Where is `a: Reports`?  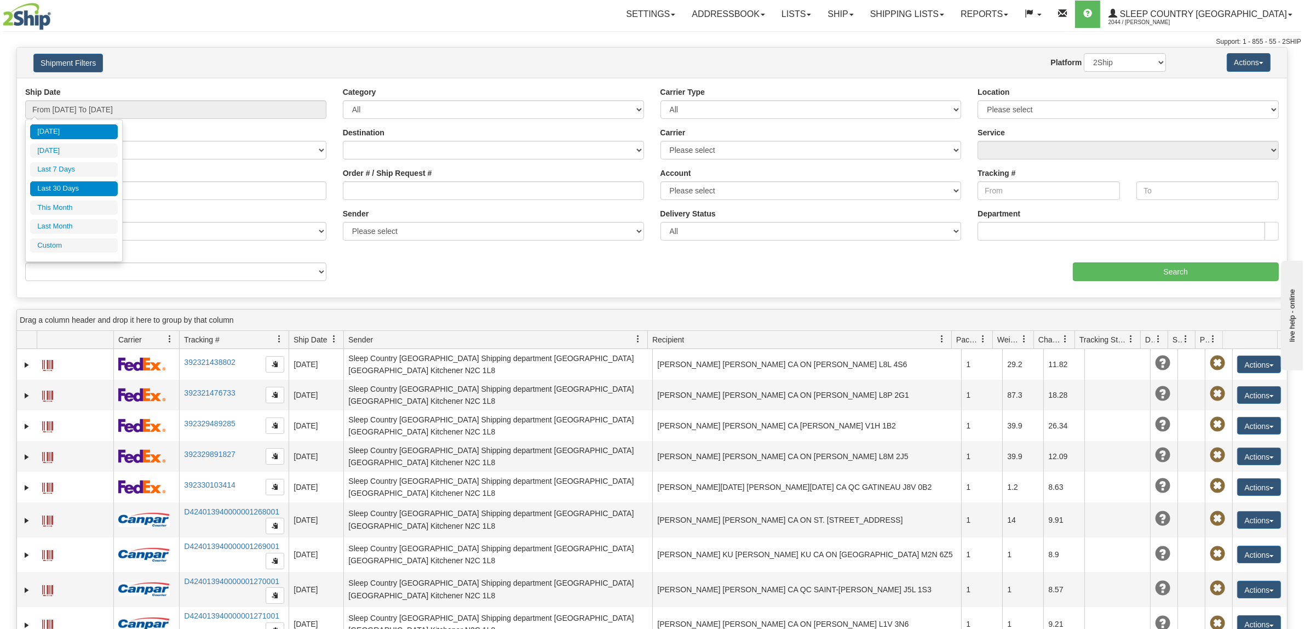 a: Reports is located at coordinates (984, 14).